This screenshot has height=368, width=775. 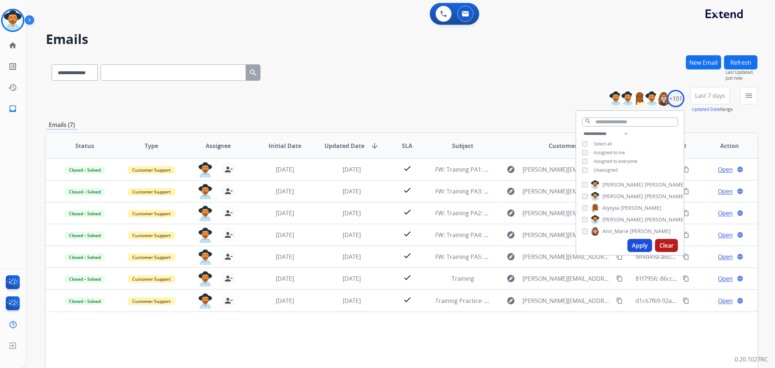 What do you see at coordinates (475, 301) in the screenshot?
I see `span: Training Practice- New Email` at bounding box center [475, 301].